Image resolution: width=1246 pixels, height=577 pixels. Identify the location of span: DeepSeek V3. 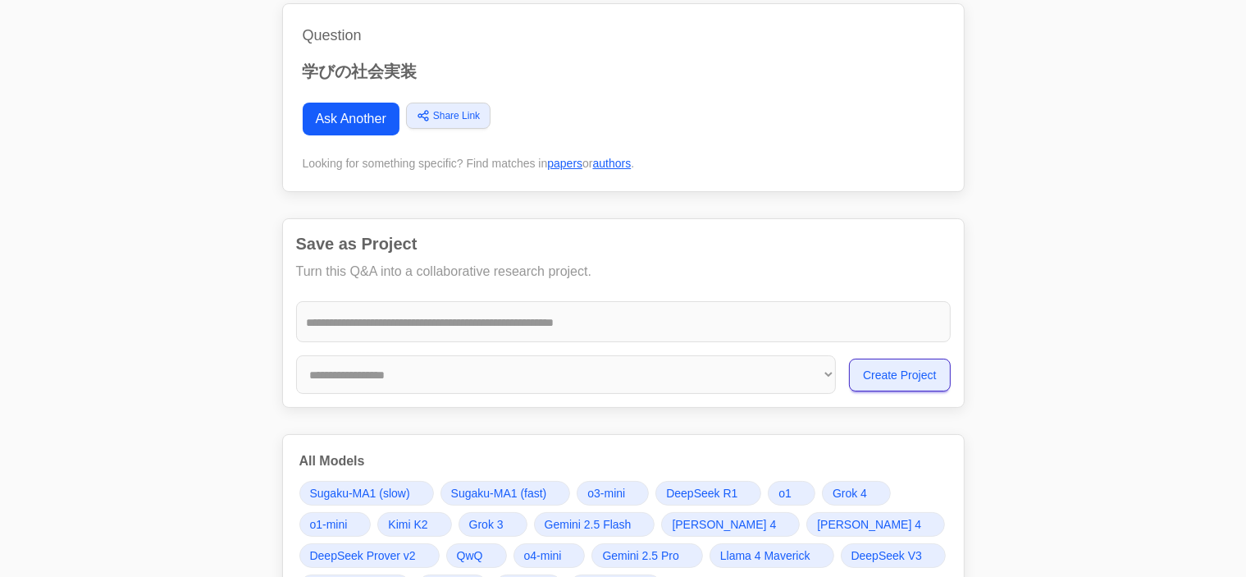
(887, 555).